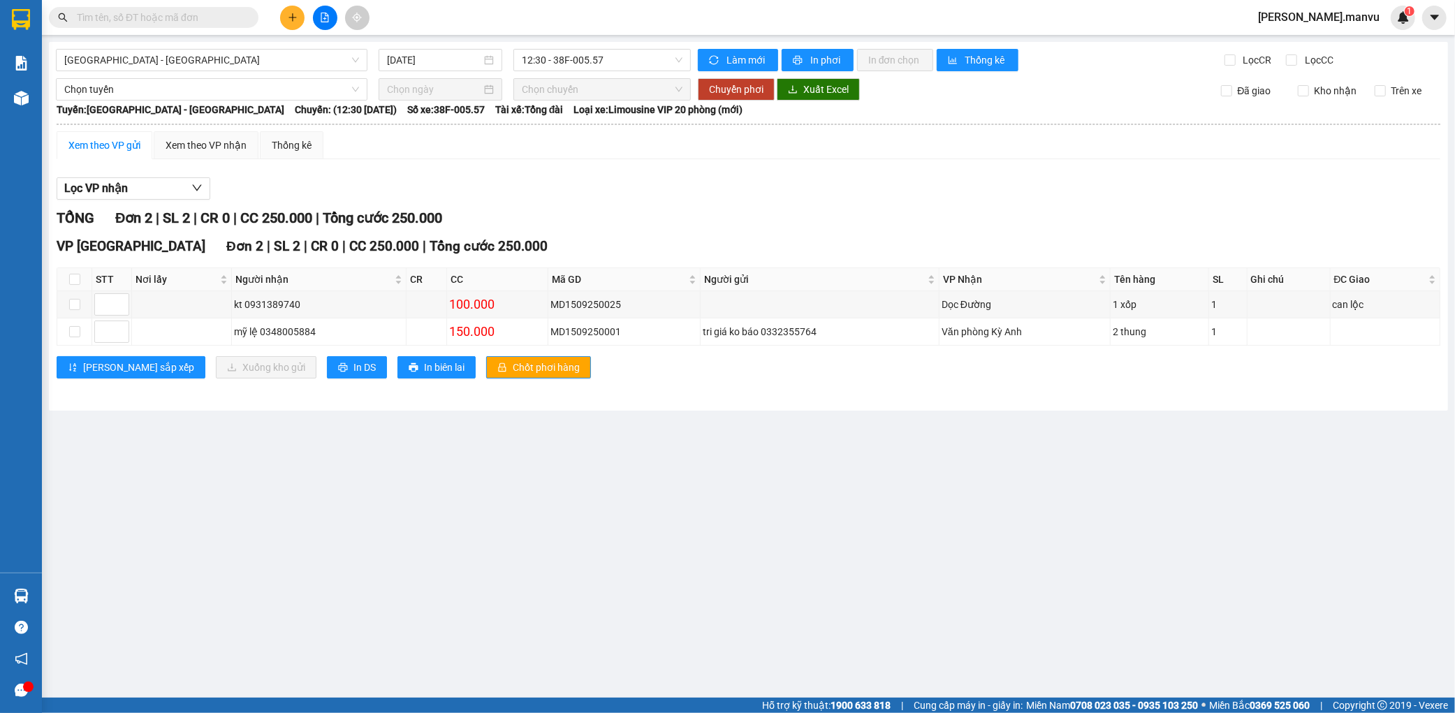 Image resolution: width=1455 pixels, height=713 pixels. Describe the element at coordinates (96, 188) in the screenshot. I see `span: Lọc VP nhận` at that location.